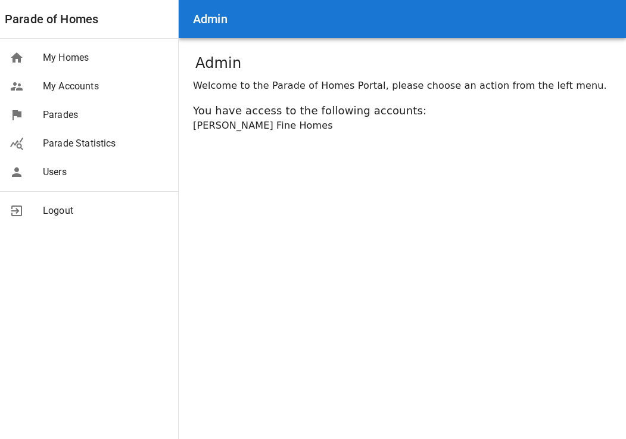  Describe the element at coordinates (105, 144) in the screenshot. I see `span: Parade Statistics` at that location.